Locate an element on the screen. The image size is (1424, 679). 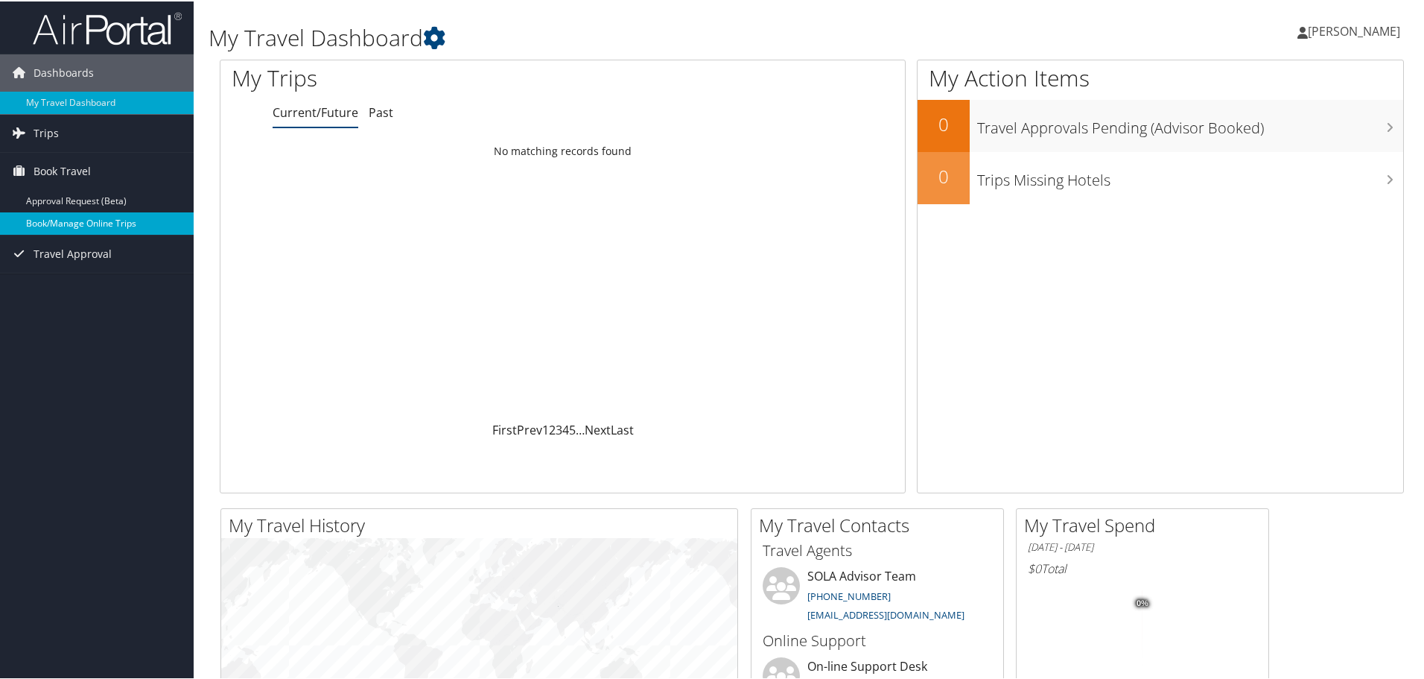
span: Dashboards is located at coordinates (63, 72).